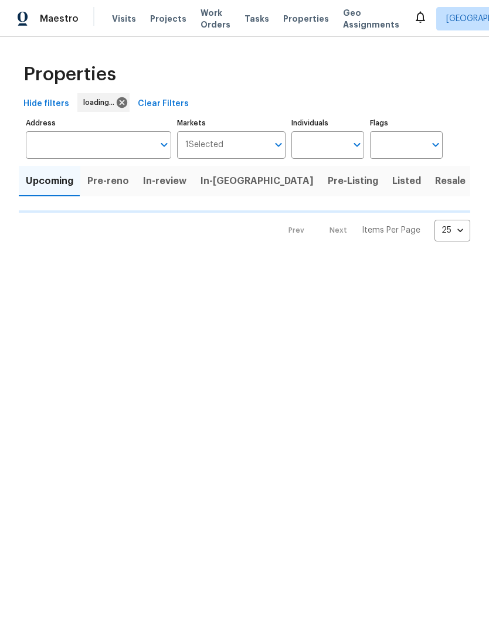  Describe the element at coordinates (391, 230) in the screenshot. I see `p: Items Per Page` at that location.